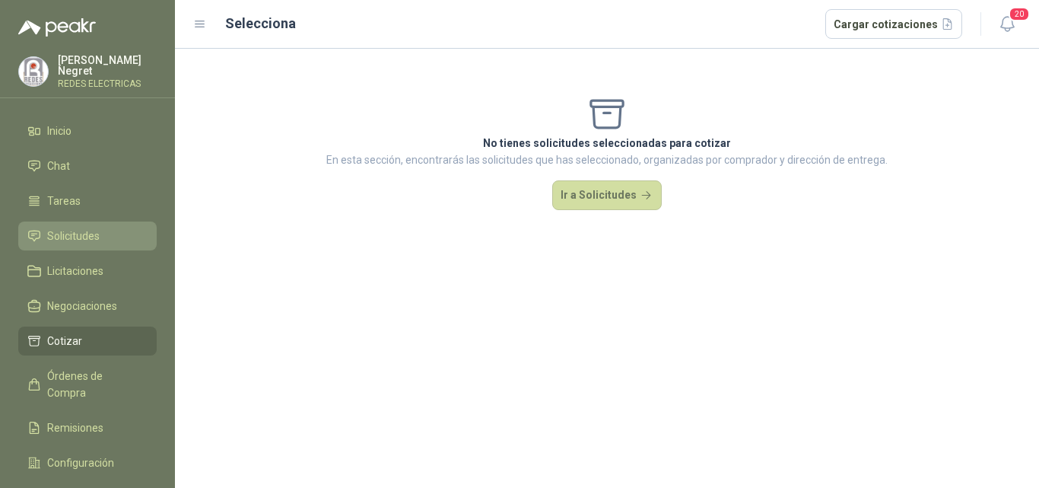  What do you see at coordinates (894, 24) in the screenshot?
I see `button: Cargar cotizaciones` at bounding box center [894, 24].